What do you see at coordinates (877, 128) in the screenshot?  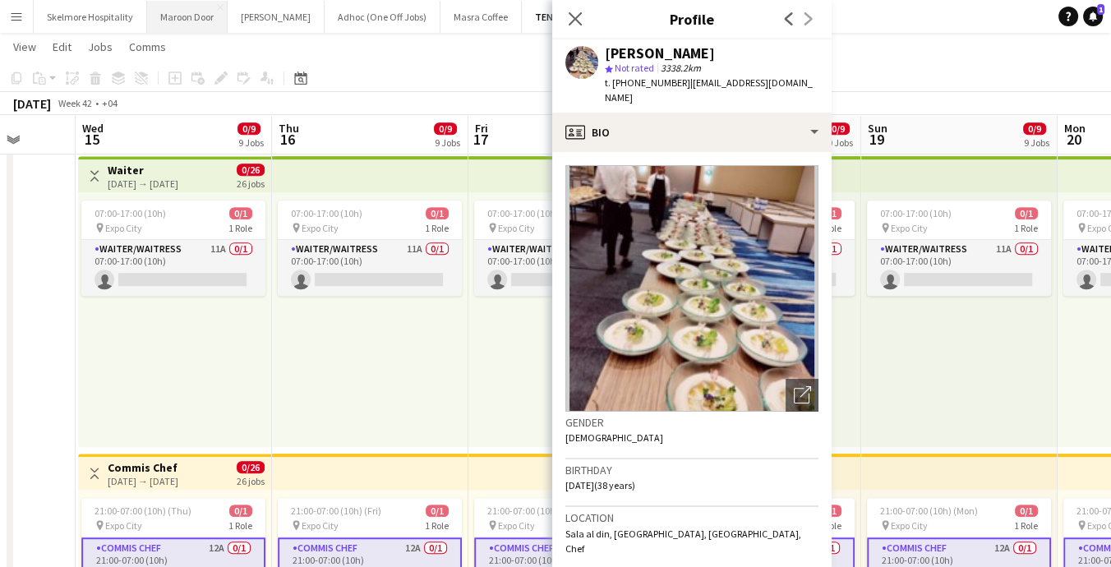 I see `span: Sun` at bounding box center [877, 128].